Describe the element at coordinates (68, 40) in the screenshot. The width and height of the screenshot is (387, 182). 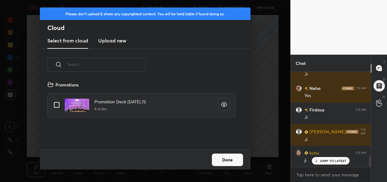
I see `h3: Select from cloud` at that location.